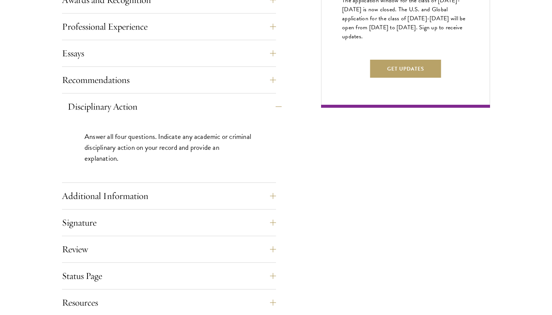  What do you see at coordinates (405, 69) in the screenshot?
I see `button: Get Updates` at bounding box center [405, 69].